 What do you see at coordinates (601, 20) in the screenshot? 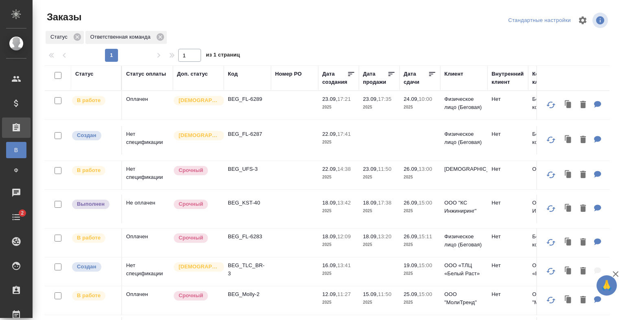
I see `span: Посмотреть информацию` at bounding box center [601, 20].